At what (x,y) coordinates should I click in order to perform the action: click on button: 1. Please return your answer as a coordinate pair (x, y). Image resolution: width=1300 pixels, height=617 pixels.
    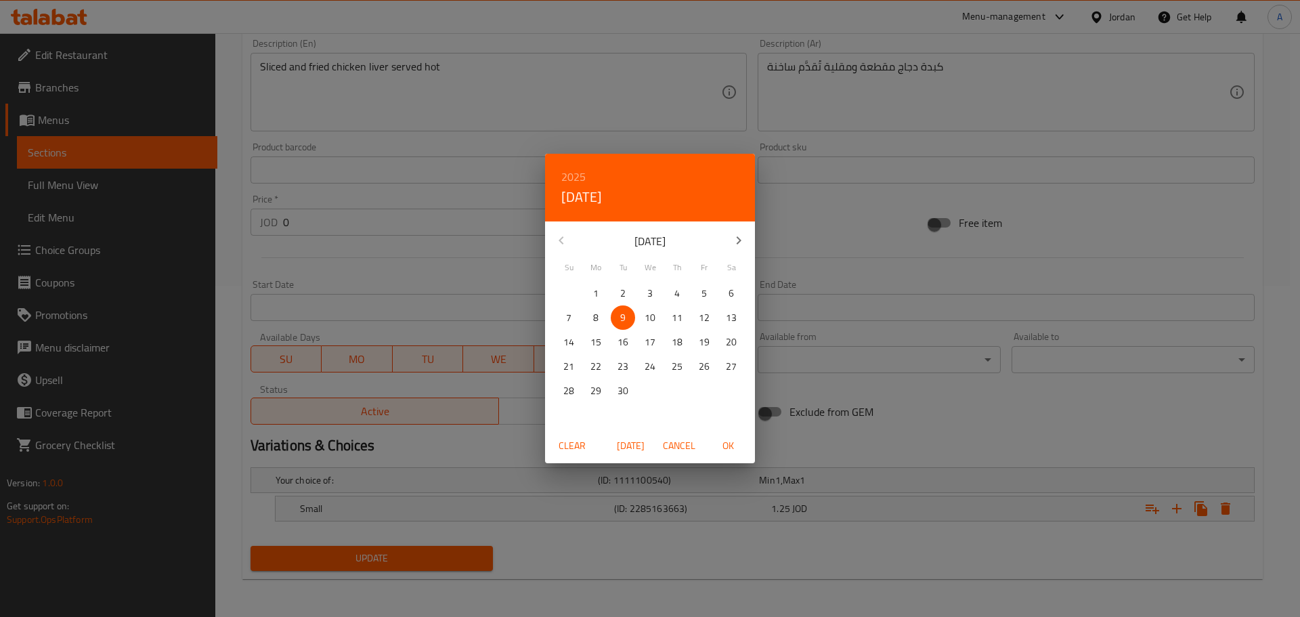
    Looking at the image, I should click on (596, 293).